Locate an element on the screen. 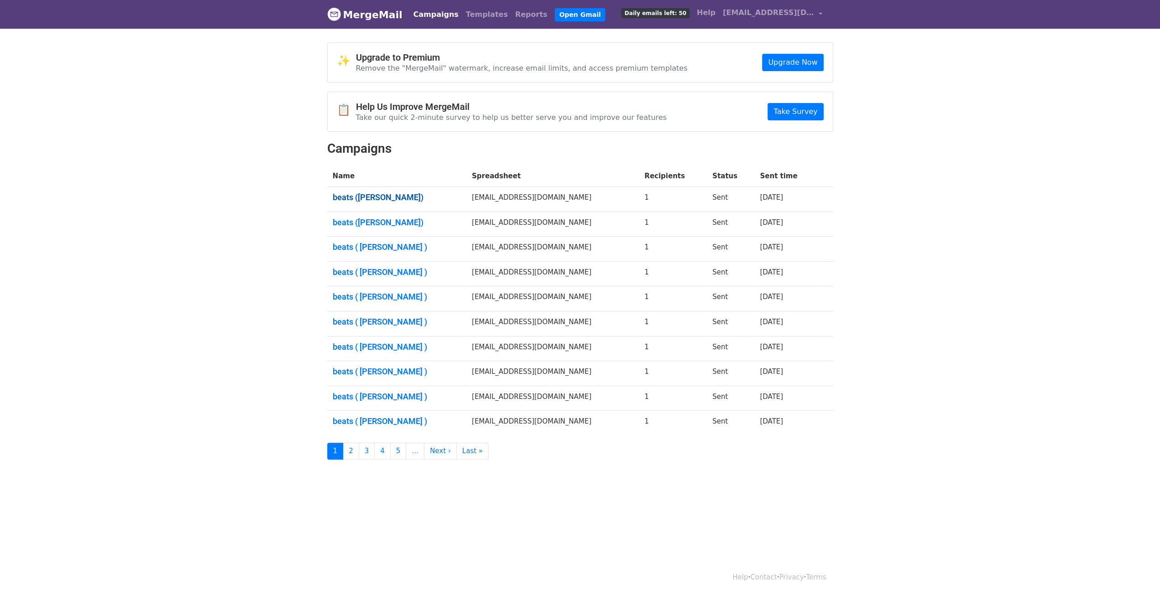 This screenshot has width=1160, height=595. h4: Help Us Improve MergeMail is located at coordinates (511, 107).